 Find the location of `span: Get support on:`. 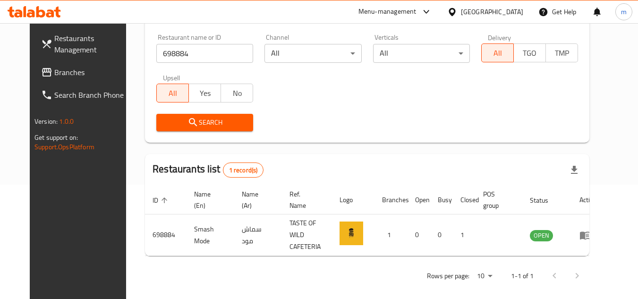

span: Get support on: is located at coordinates (56, 137).